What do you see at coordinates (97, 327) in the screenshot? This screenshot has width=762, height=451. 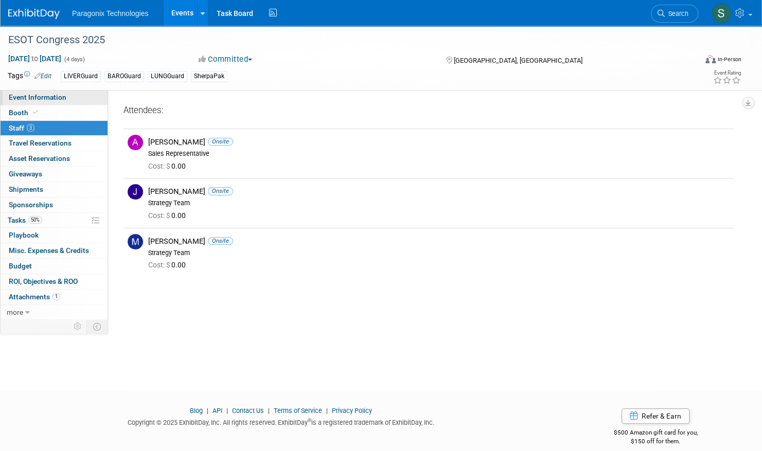 I see `td: Toggle Event Tabs` at bounding box center [97, 327].